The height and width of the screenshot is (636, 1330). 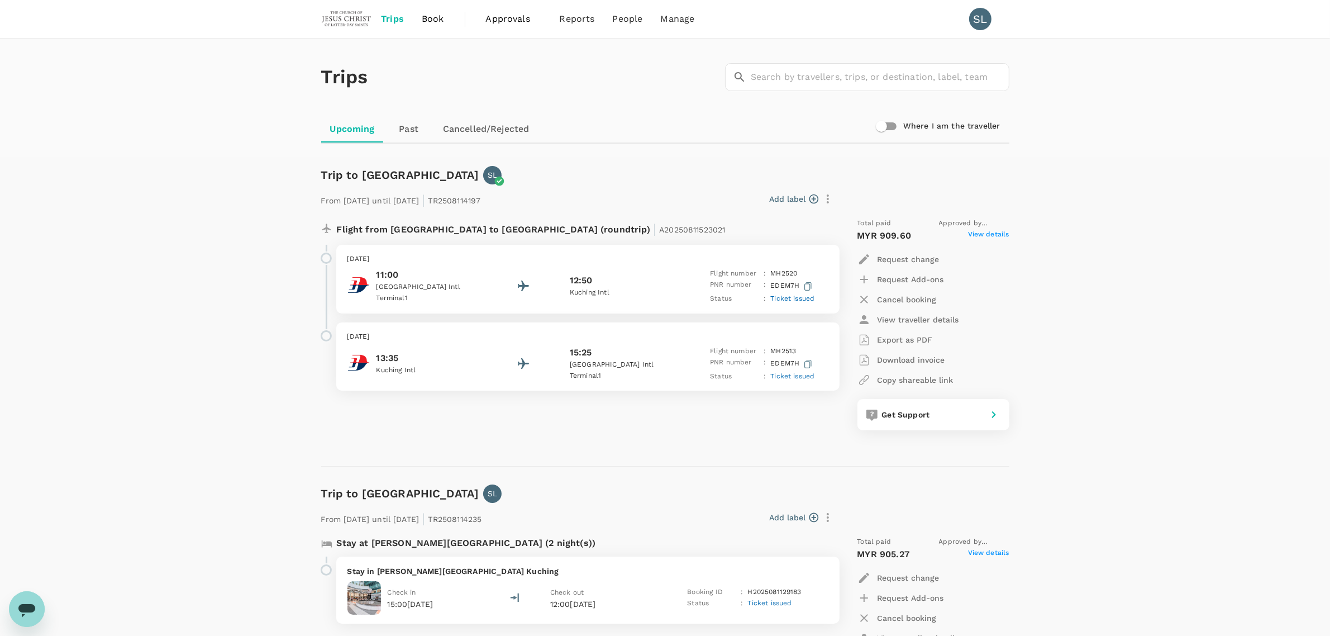 What do you see at coordinates (980, 19) in the screenshot?
I see `div: SL` at bounding box center [980, 19].